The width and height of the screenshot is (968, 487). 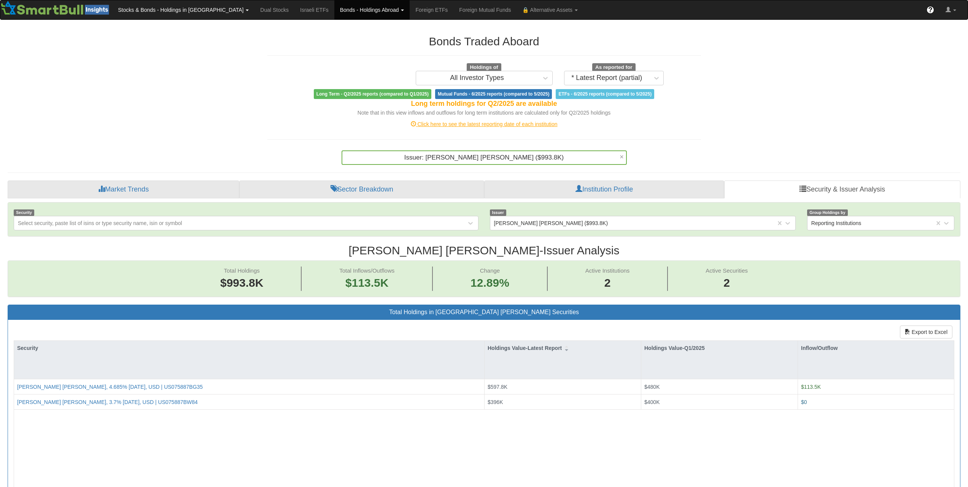 What do you see at coordinates (719, 348) in the screenshot?
I see `div: Holdings Value-Q1/2025` at bounding box center [719, 348].